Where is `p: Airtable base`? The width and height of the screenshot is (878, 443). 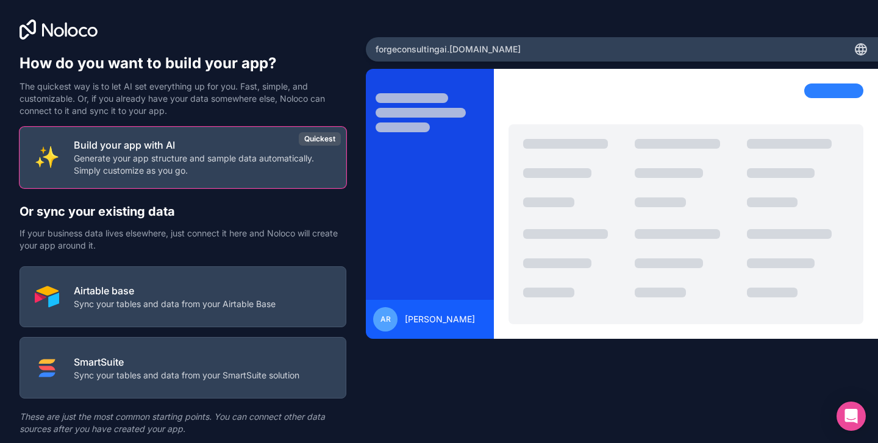 p: Airtable base is located at coordinates (174, 291).